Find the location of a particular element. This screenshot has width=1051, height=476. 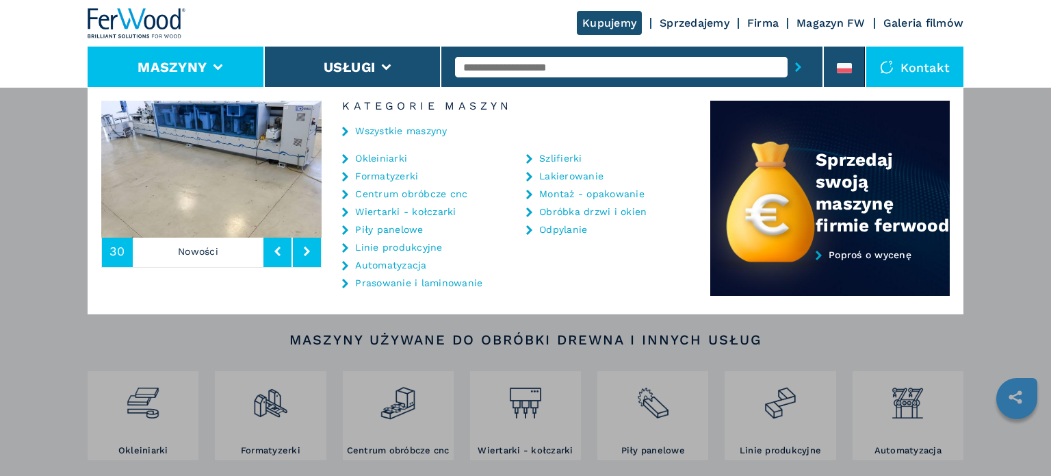

a: Firma is located at coordinates (763, 23).